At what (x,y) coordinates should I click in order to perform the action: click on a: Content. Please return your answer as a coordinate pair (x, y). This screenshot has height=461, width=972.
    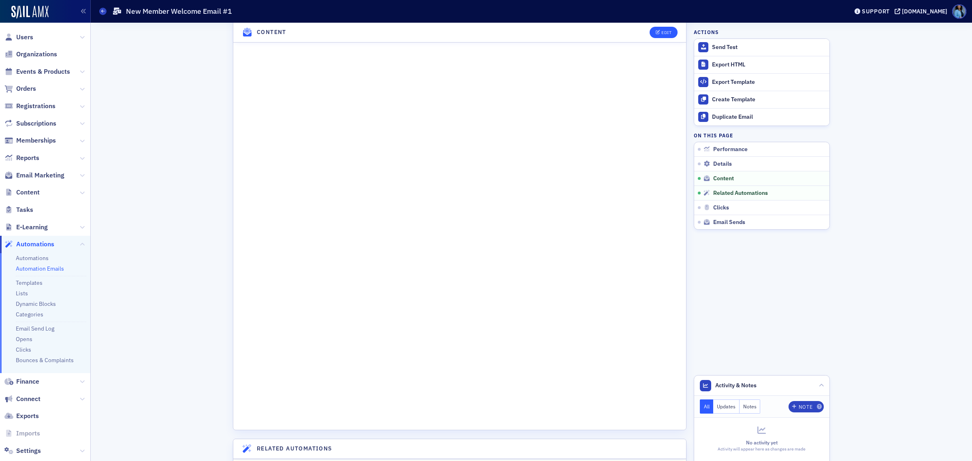
    Looking at the image, I should click on (22, 192).